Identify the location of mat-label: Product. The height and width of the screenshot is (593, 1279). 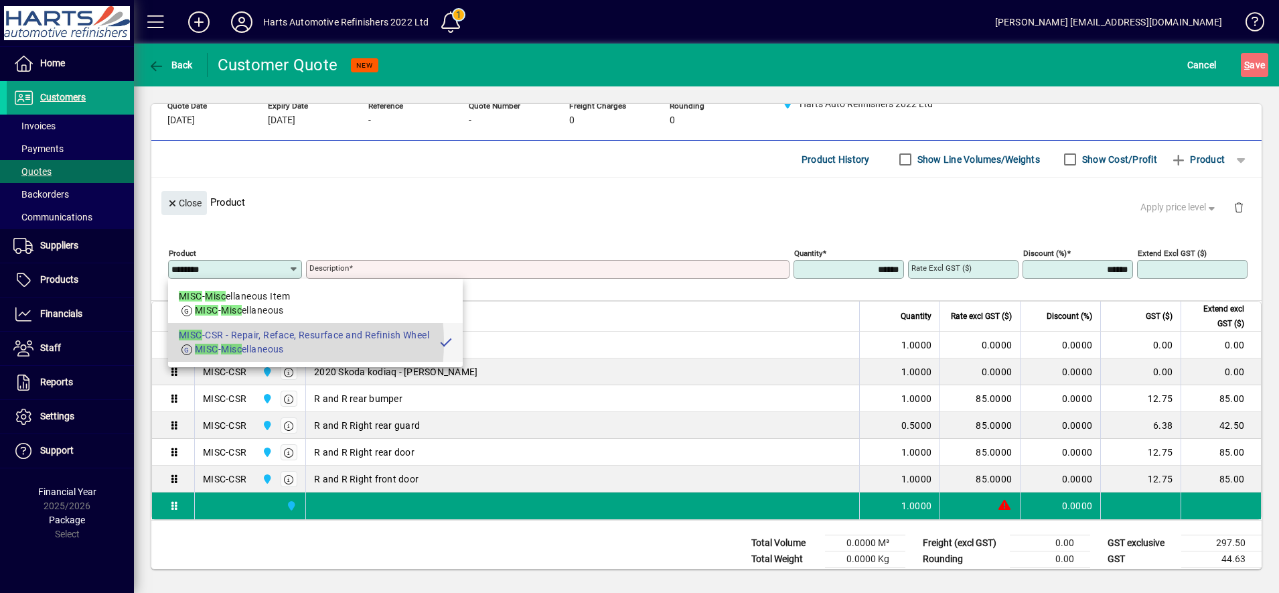
(182, 253).